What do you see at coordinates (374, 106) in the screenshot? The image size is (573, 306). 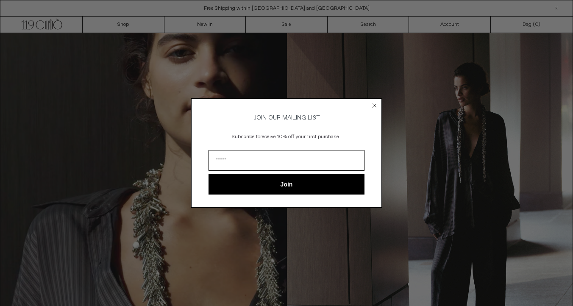 I see `button: Close dialog` at bounding box center [374, 106].